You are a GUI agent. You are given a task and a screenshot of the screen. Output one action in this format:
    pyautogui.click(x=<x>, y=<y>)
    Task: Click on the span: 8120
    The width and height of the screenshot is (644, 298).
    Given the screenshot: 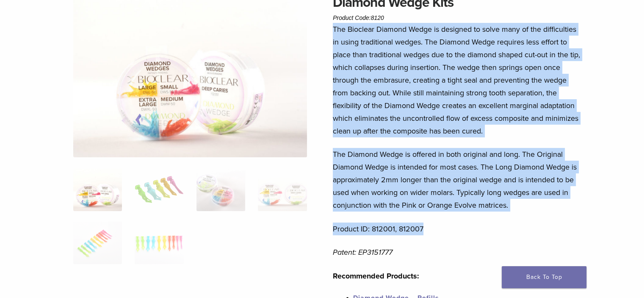 What is the action you would take?
    pyautogui.click(x=377, y=18)
    